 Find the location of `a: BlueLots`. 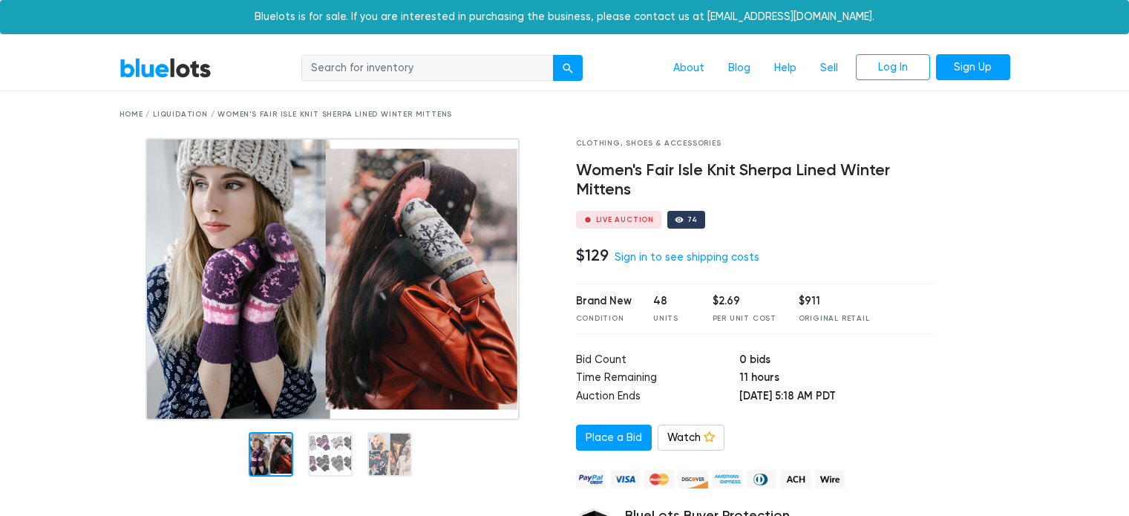

a: BlueLots is located at coordinates (165, 68).